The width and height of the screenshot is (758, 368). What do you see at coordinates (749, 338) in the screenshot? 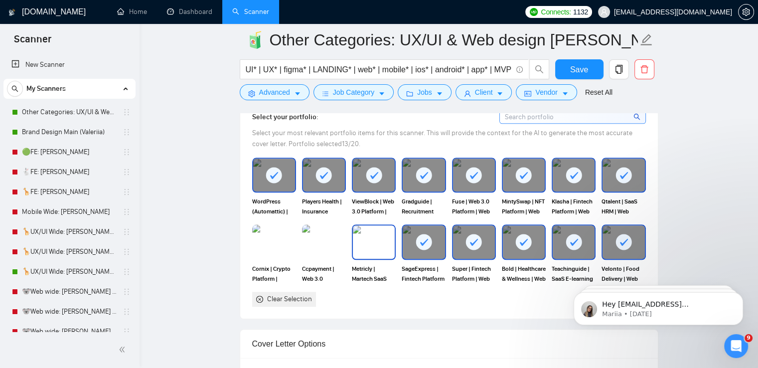
I see `span: 9` at bounding box center [749, 338].